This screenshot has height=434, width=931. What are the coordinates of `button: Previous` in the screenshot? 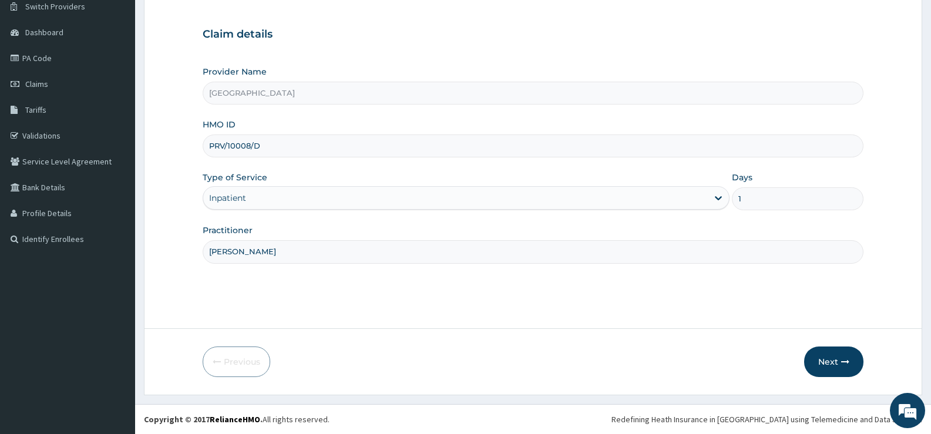 It's located at (236, 362).